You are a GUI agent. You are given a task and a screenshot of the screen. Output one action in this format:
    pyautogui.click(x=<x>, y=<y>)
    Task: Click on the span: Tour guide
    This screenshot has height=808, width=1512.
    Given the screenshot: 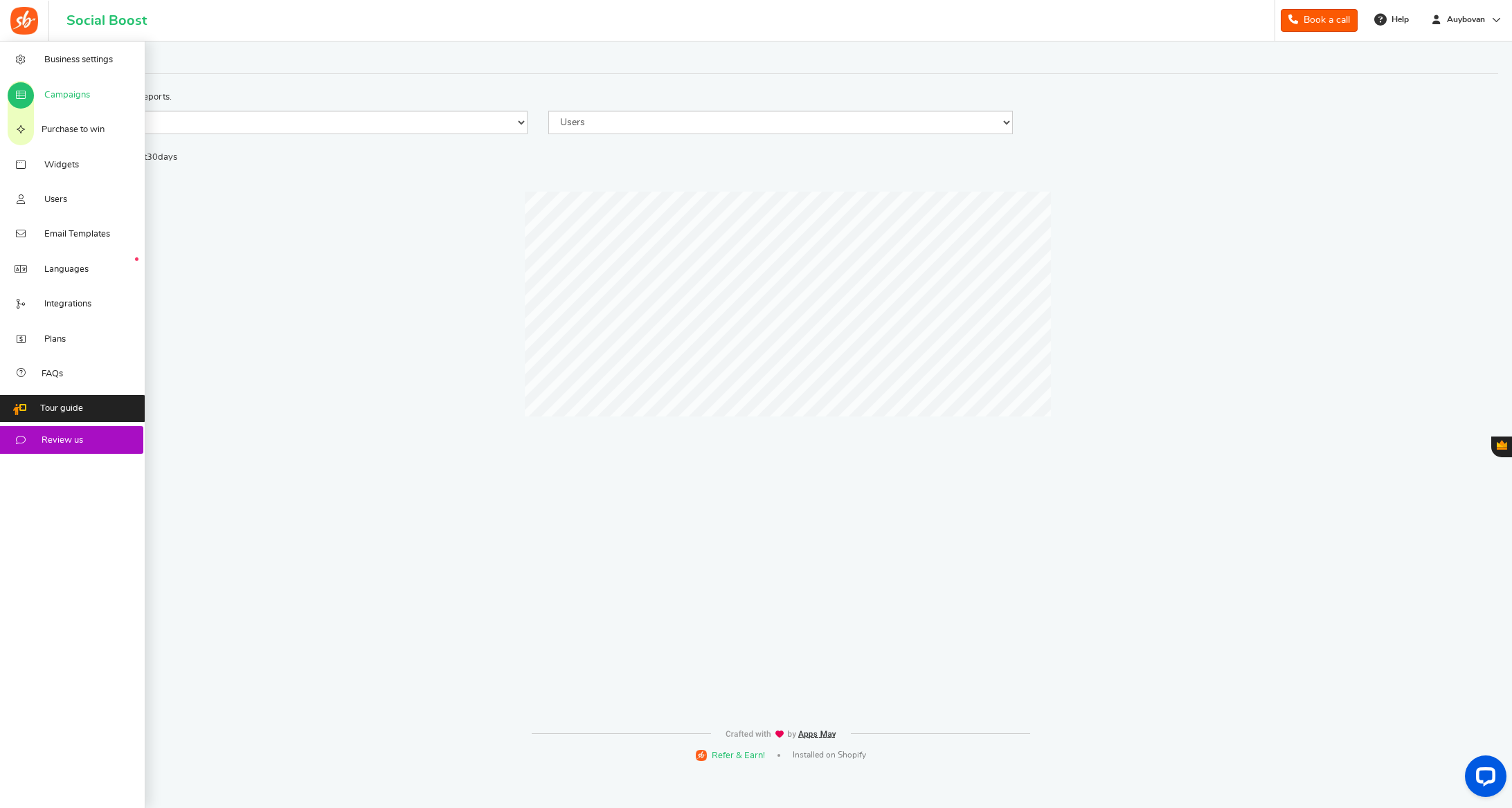 What is the action you would take?
    pyautogui.click(x=62, y=408)
    